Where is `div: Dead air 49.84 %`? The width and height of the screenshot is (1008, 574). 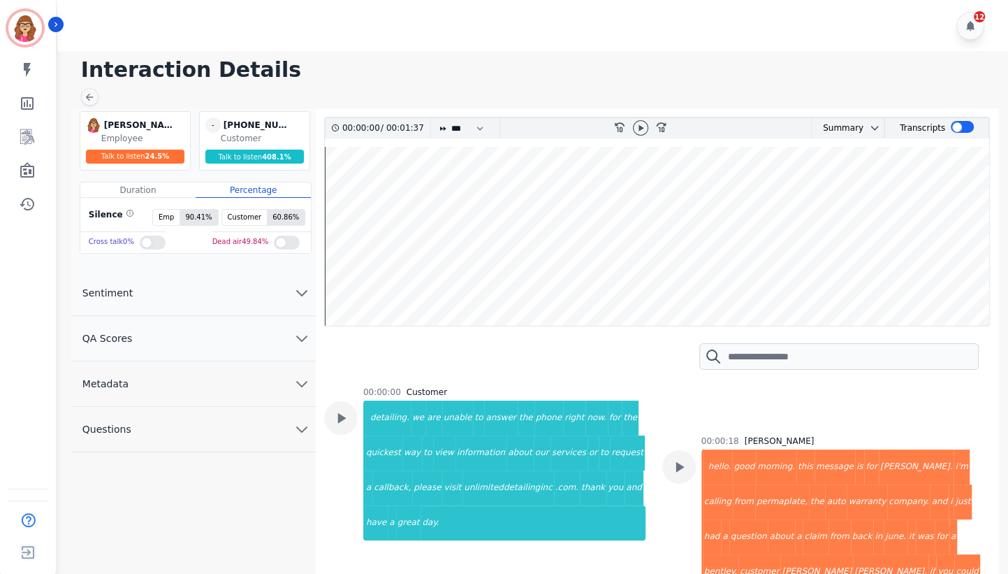 div: Dead air 49.84 % is located at coordinates (240, 242).